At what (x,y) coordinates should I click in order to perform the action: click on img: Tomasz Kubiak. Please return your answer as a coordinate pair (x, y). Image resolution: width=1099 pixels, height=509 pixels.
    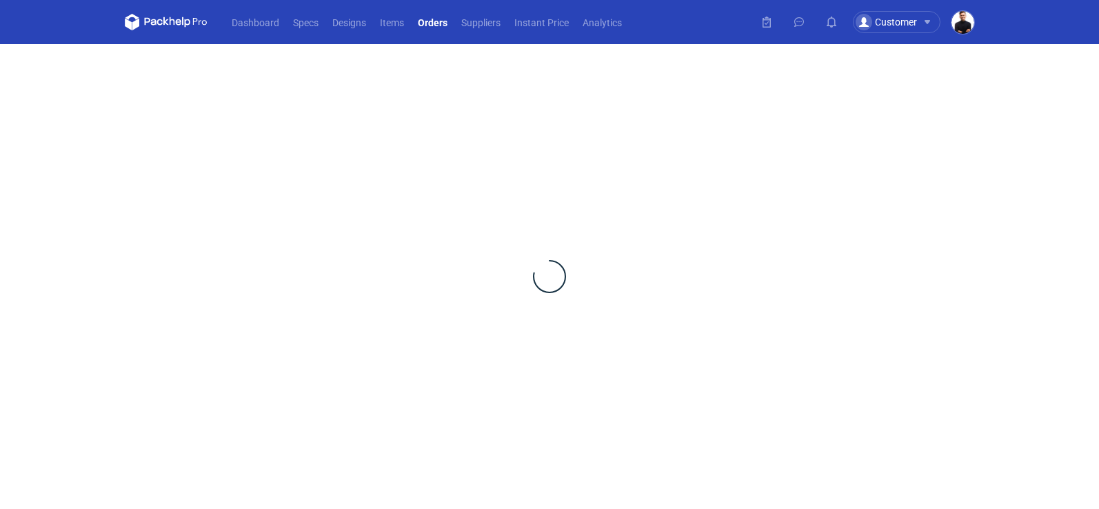
    Looking at the image, I should click on (963, 22).